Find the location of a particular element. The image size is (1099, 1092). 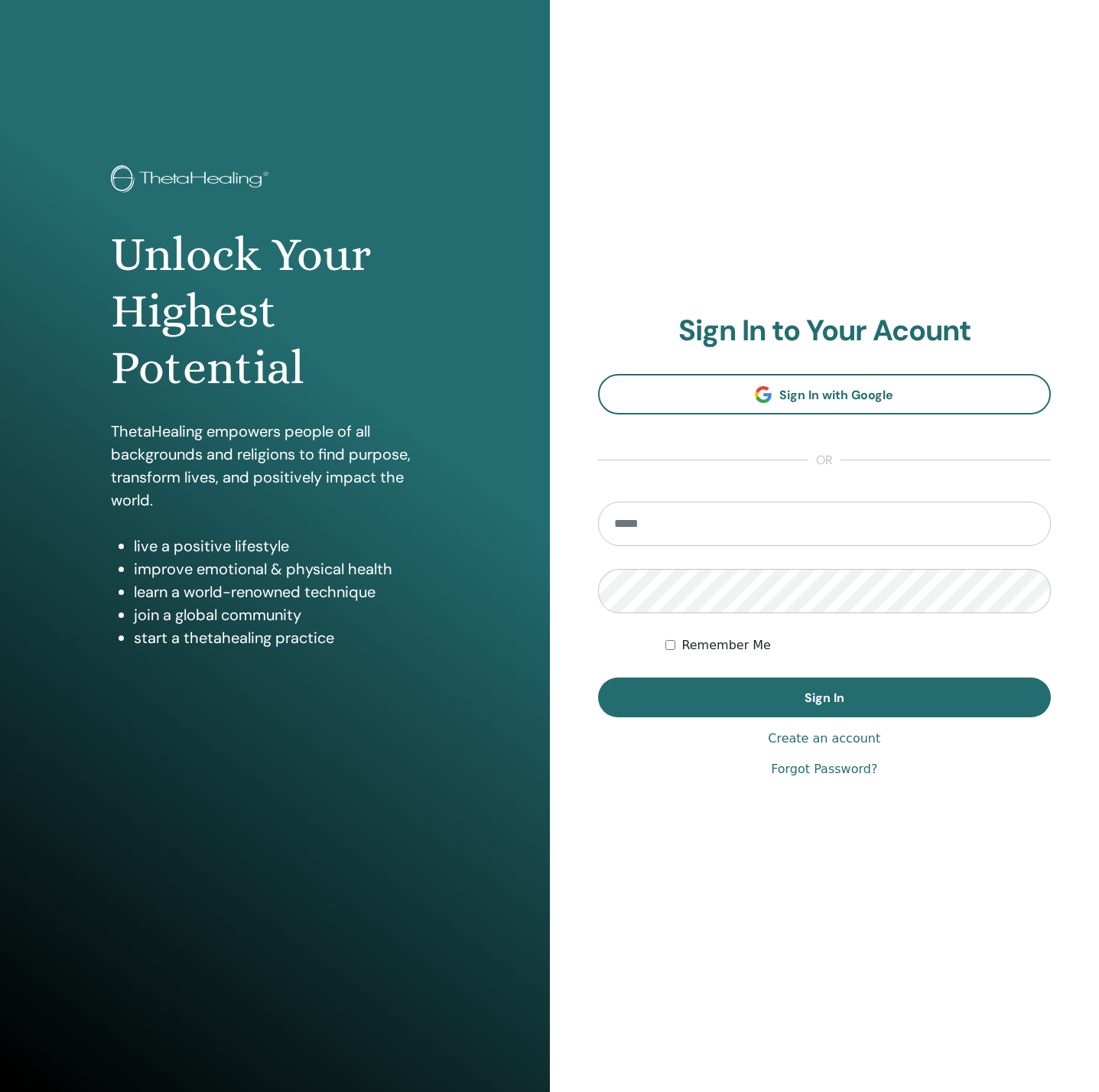

a: Forgot Password? is located at coordinates (823, 769).